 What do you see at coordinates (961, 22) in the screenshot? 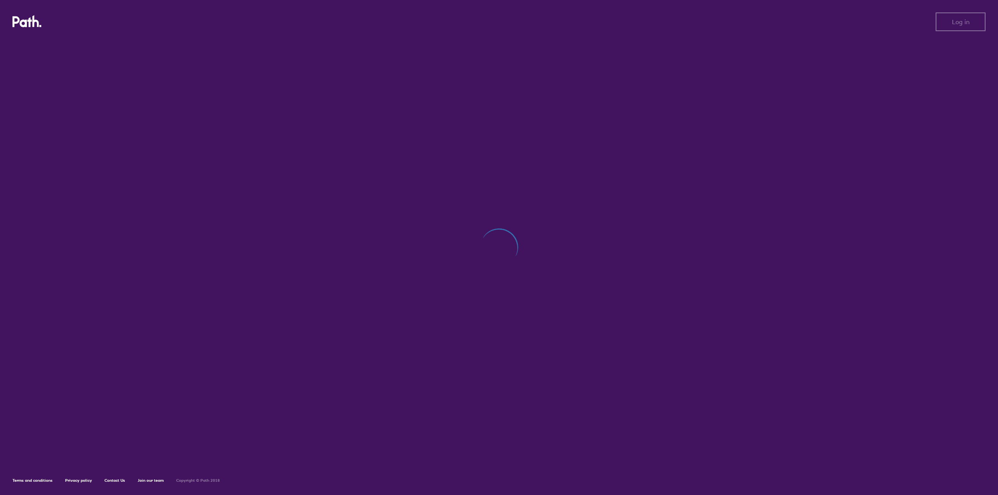
I see `span: Log in` at bounding box center [961, 22].